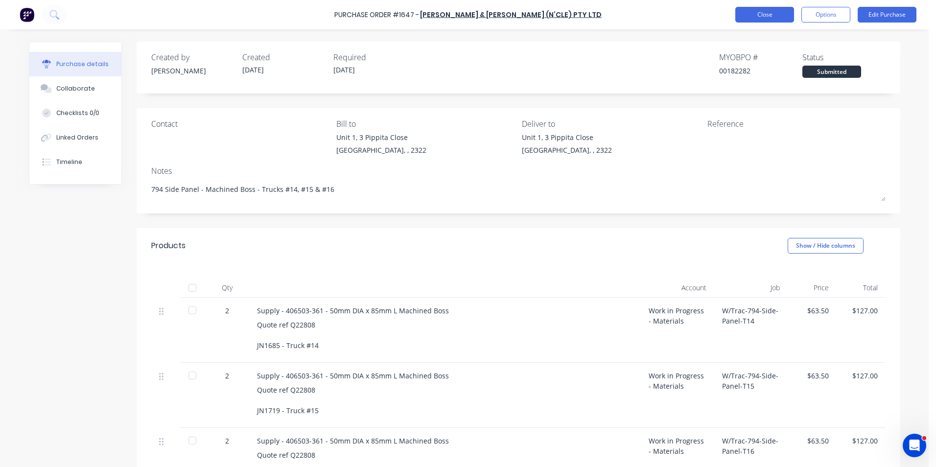 This screenshot has width=936, height=467. I want to click on div: W/Trac-794-Side-Panel-T14, so click(751, 330).